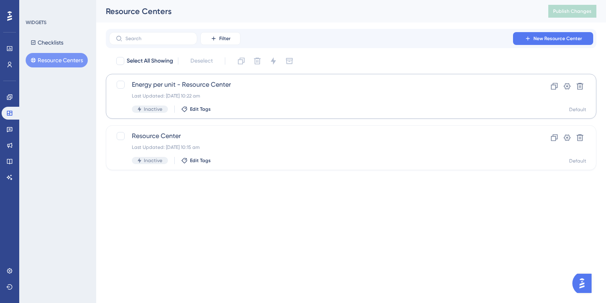 Image resolution: width=606 pixels, height=303 pixels. What do you see at coordinates (558, 39) in the screenshot?
I see `span: New Resource Center` at bounding box center [558, 39].